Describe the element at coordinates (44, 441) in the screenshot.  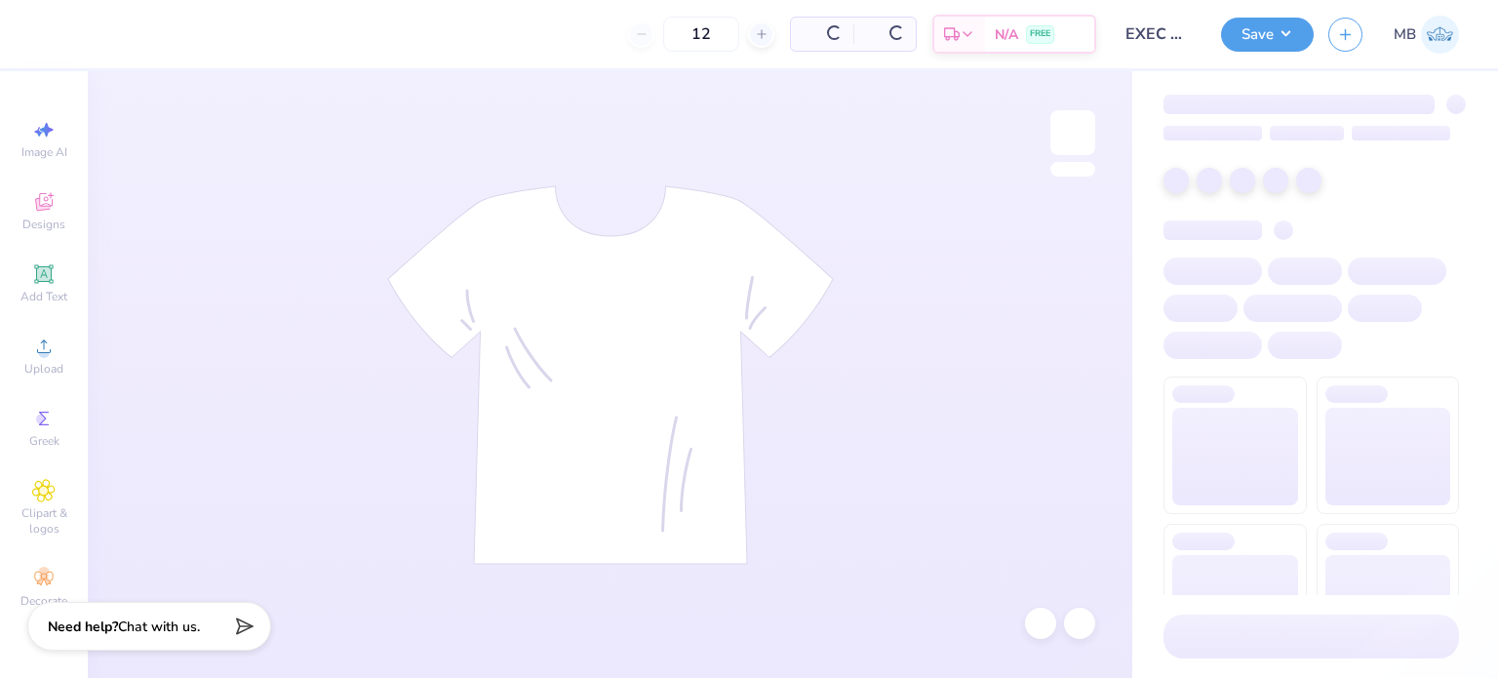
I see `span: Greek` at that location.